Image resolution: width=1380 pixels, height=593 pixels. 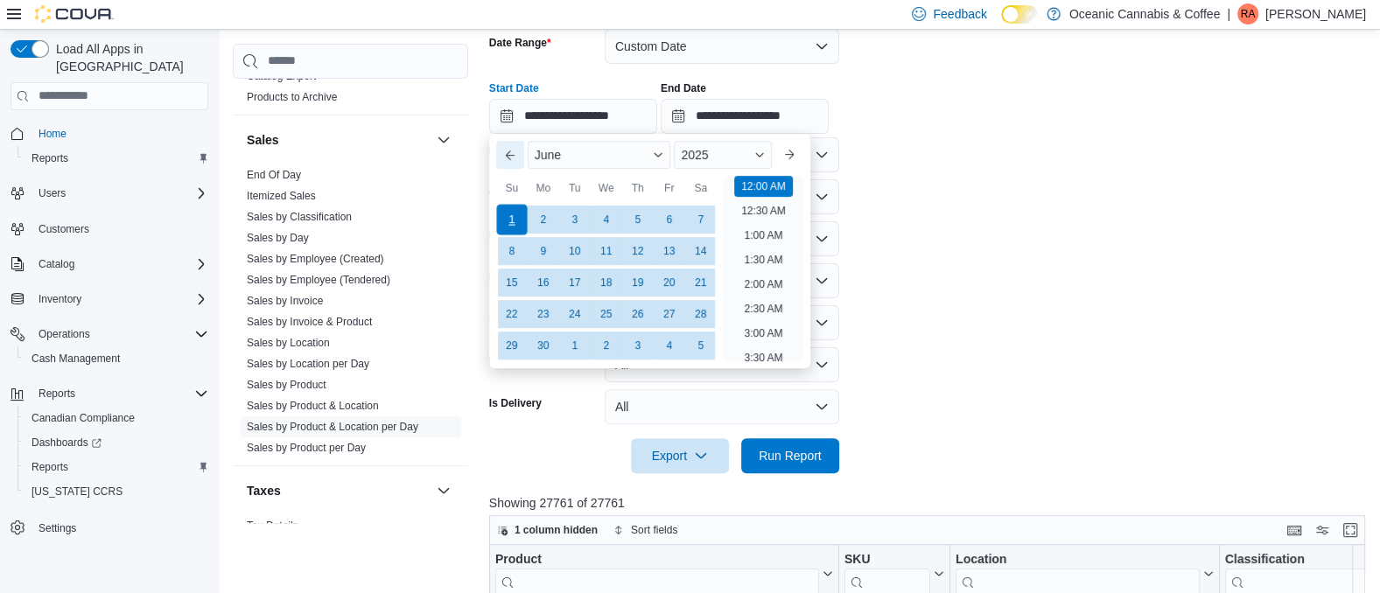 What do you see at coordinates (284, 301) in the screenshot?
I see `span: Sales by Invoice` at bounding box center [284, 301].